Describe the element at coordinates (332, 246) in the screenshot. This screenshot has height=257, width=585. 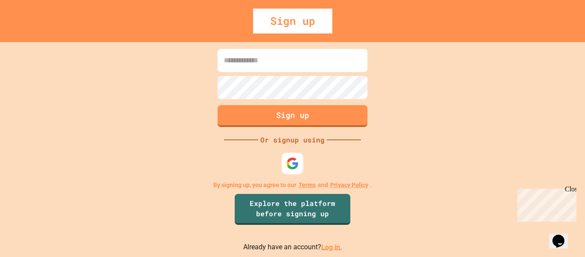
I see `a: Log in.` at that location.